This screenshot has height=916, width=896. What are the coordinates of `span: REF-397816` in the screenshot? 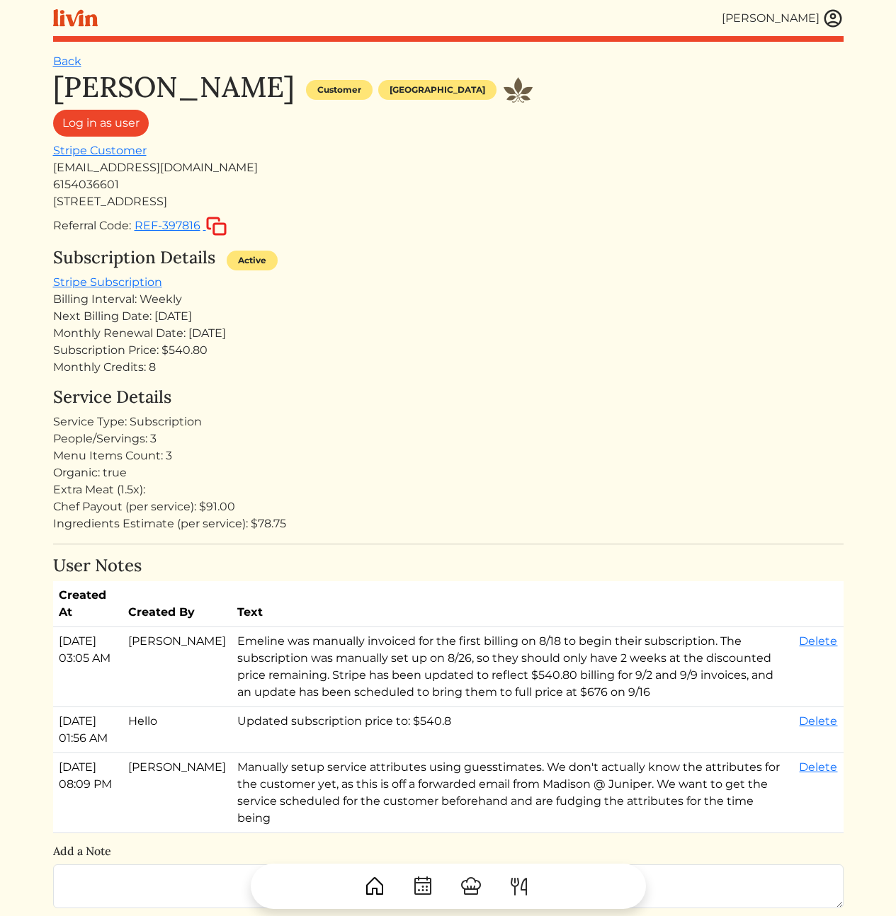 It's located at (167, 225).